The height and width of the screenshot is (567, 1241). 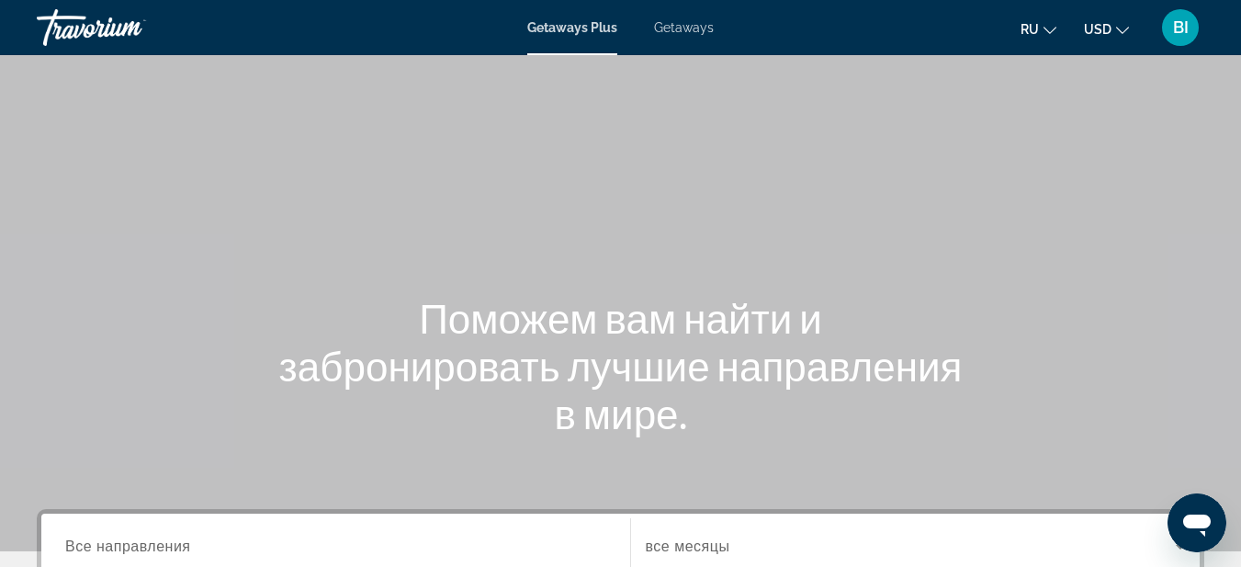 What do you see at coordinates (1106, 28) in the screenshot?
I see `button: Change currency` at bounding box center [1106, 28].